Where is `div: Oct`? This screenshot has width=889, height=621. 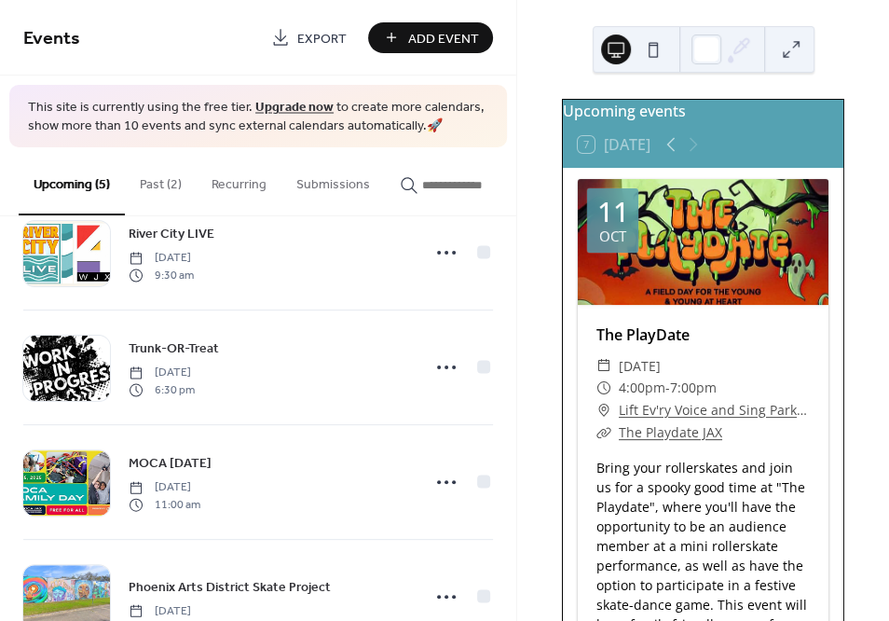 div: Oct is located at coordinates (613, 236).